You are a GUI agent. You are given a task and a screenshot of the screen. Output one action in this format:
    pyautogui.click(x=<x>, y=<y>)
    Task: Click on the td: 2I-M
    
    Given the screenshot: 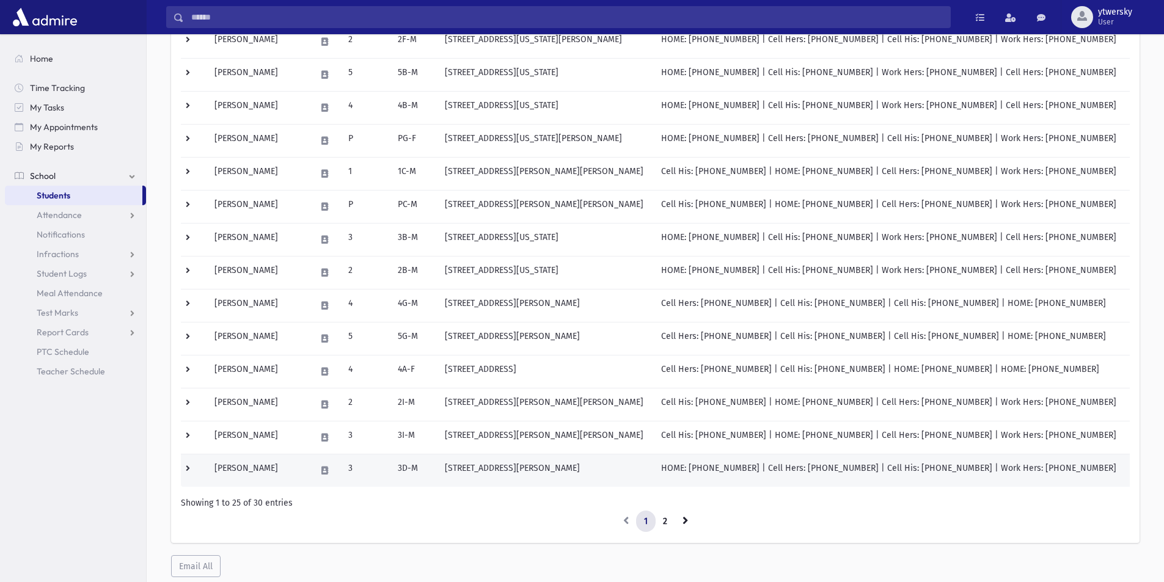 What is the action you would take?
    pyautogui.click(x=414, y=405)
    